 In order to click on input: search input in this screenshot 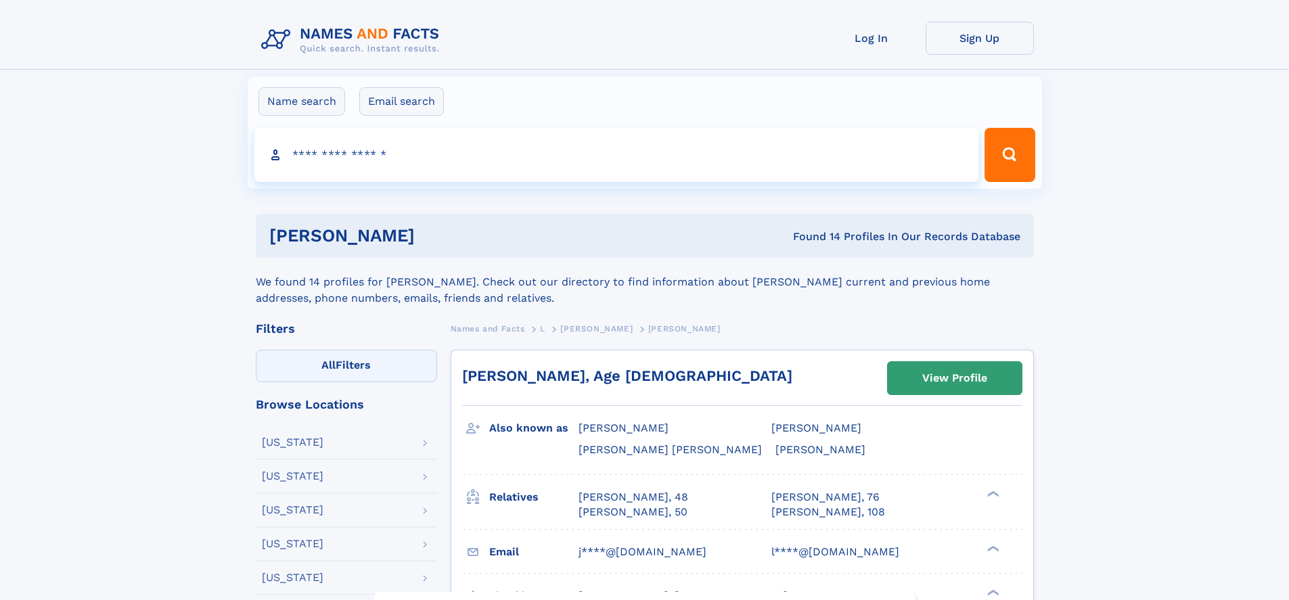, I will do `click(616, 155)`.